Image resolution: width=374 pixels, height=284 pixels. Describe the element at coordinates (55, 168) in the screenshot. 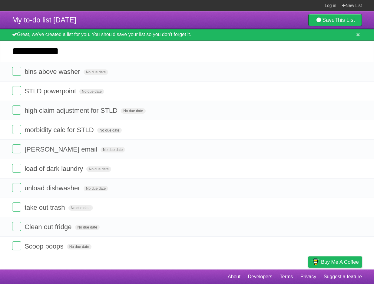

I see `span: load of dark laundry` at that location.